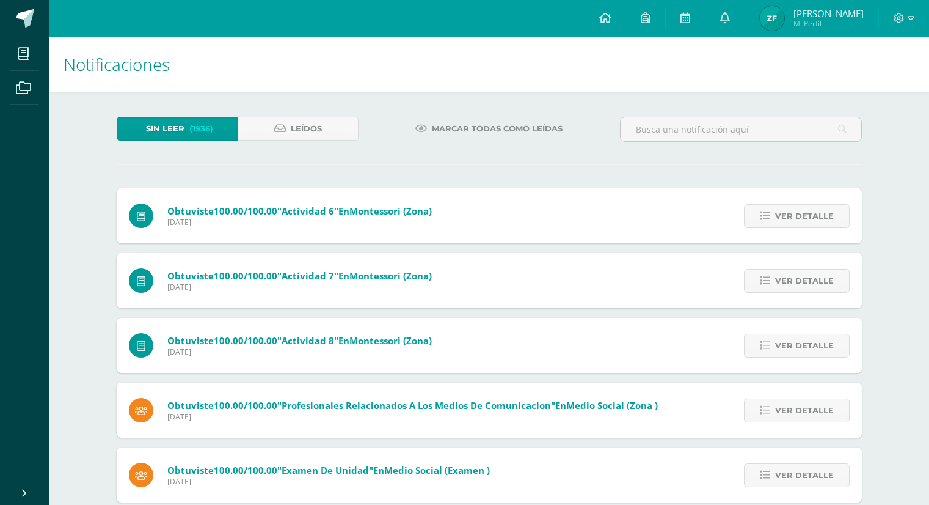  I want to click on span: Marcar todas como leídas, so click(497, 128).